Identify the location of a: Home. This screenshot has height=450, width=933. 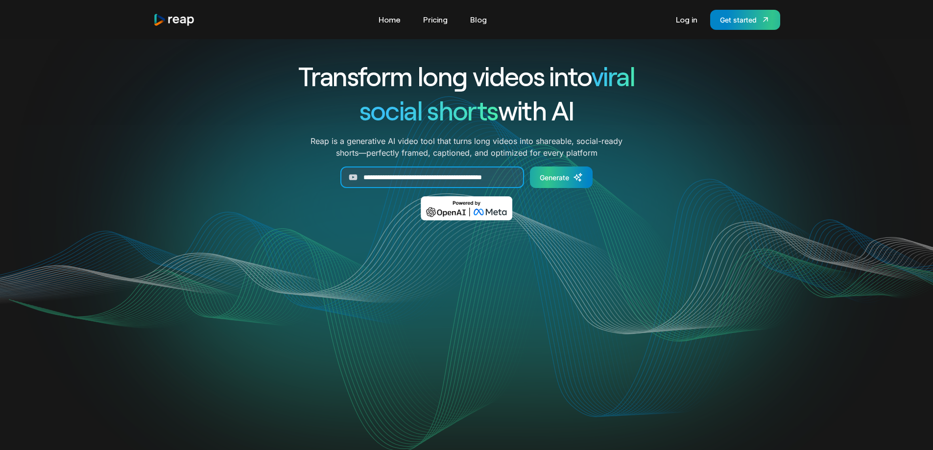
(389, 20).